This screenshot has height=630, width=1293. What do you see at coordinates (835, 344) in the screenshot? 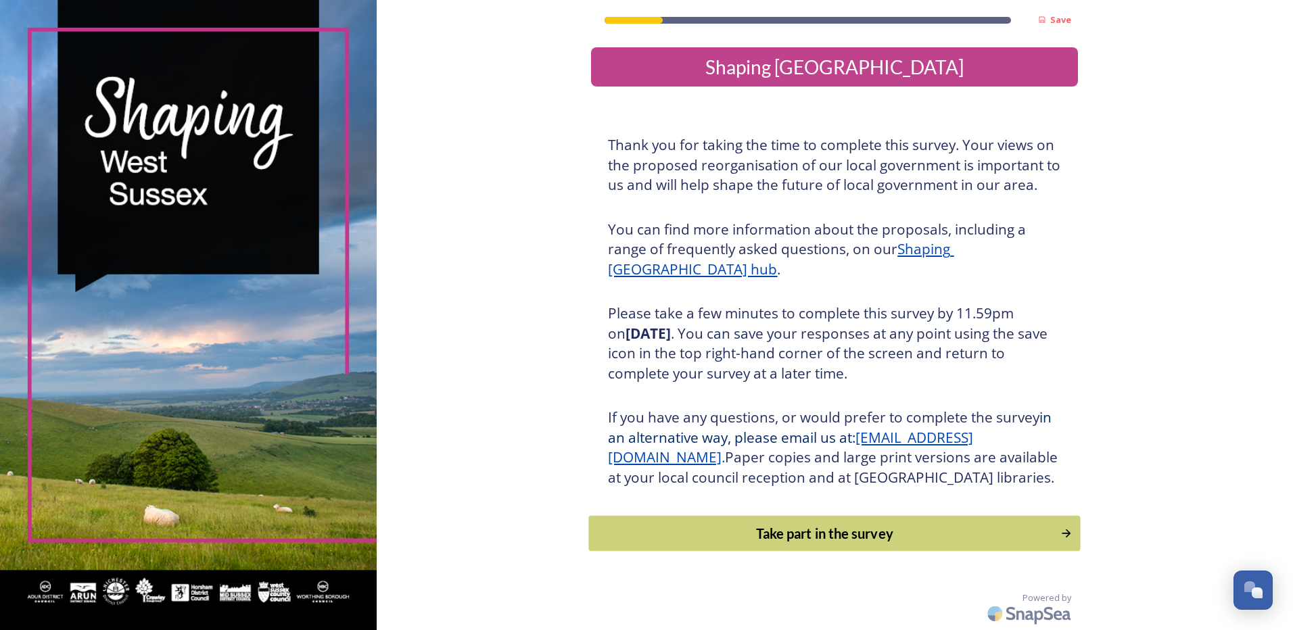
I see `h3: Please take a few minutes to complete this survey by 11.59pm on . You can save your responses at ...` at bounding box center [835, 344].